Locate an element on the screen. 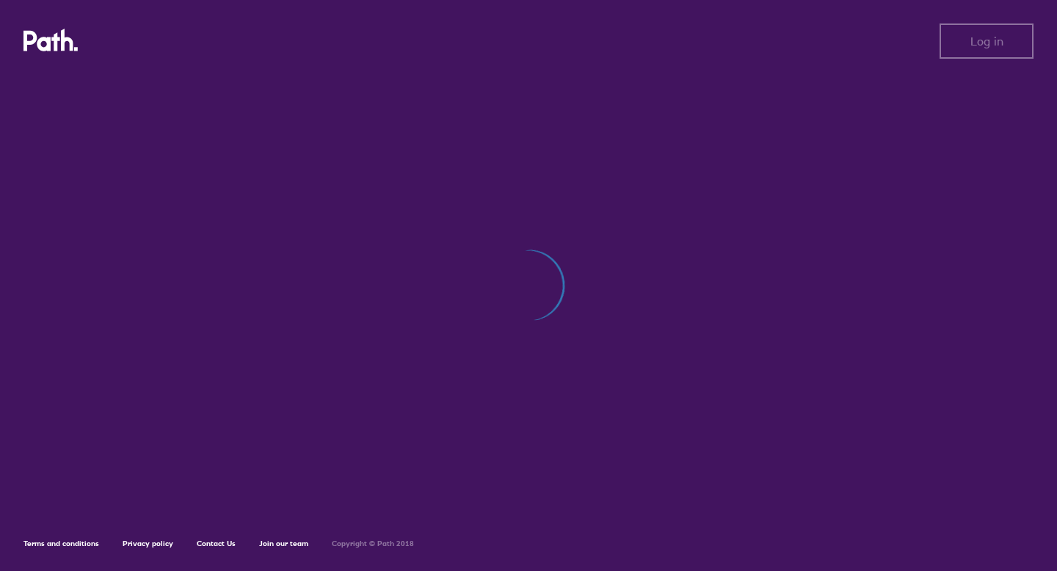 This screenshot has width=1057, height=571. a: Terms and conditions is located at coordinates (61, 543).